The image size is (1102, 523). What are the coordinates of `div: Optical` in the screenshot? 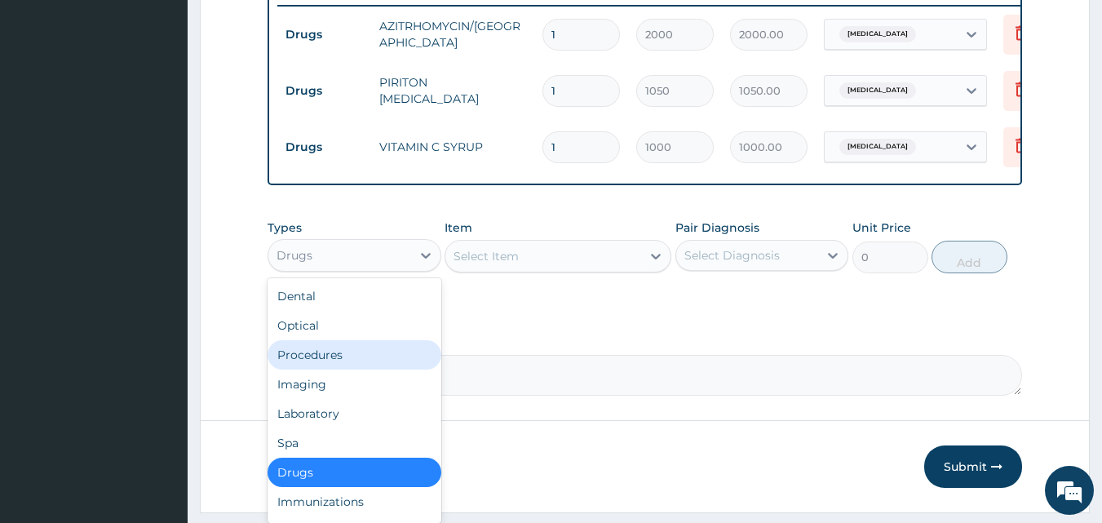 It's located at (354, 326).